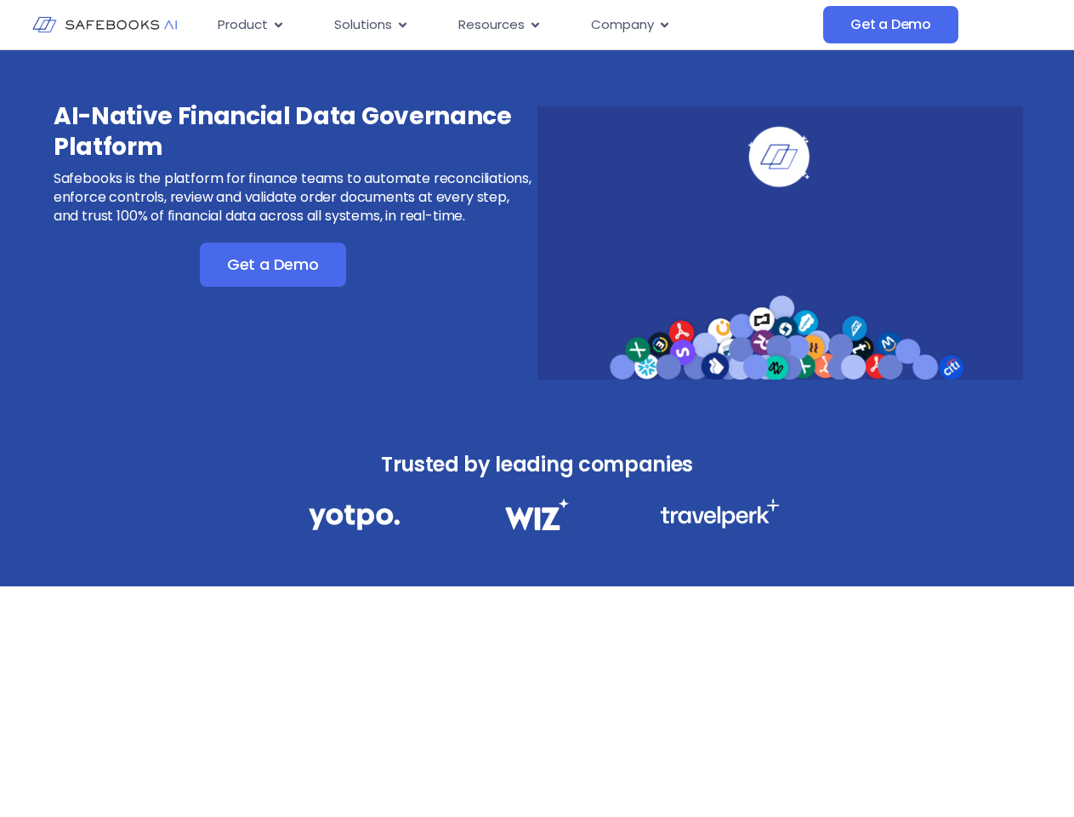  I want to click on p: Safebooks is the platform for finance teams to automate reconciliations, enforce controls, review..., so click(294, 197).